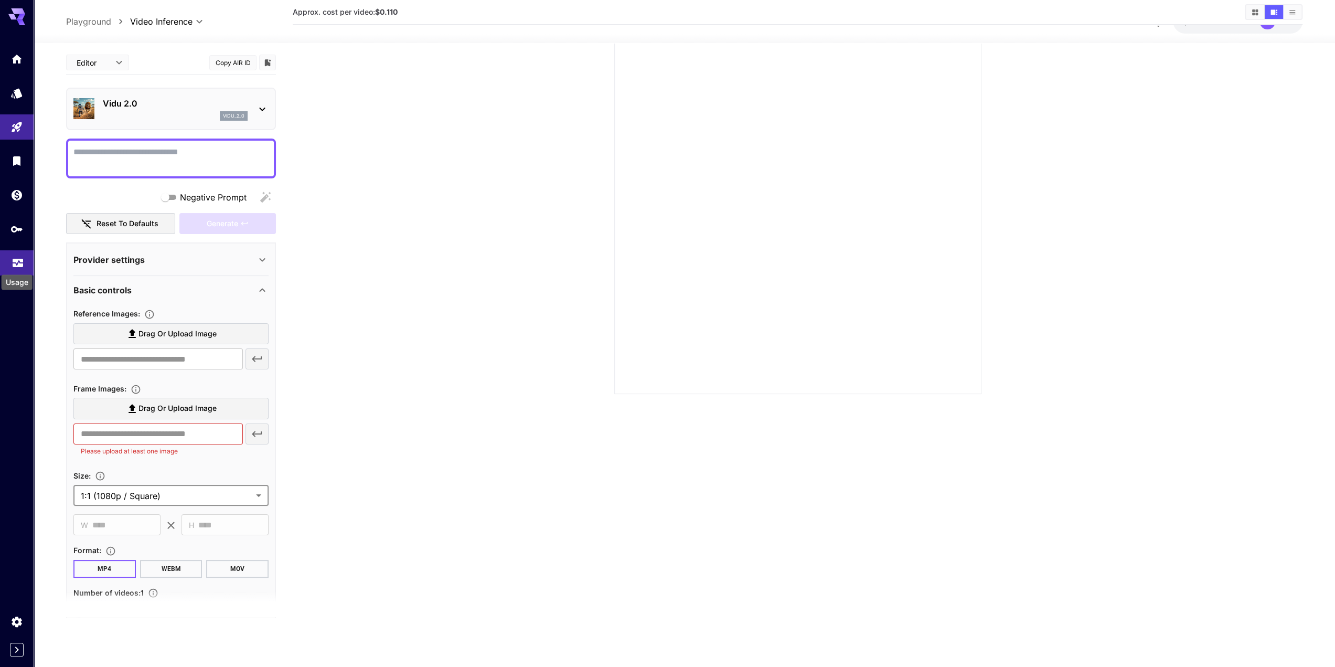  Describe the element at coordinates (192, 525) in the screenshot. I see `span: H` at that location.